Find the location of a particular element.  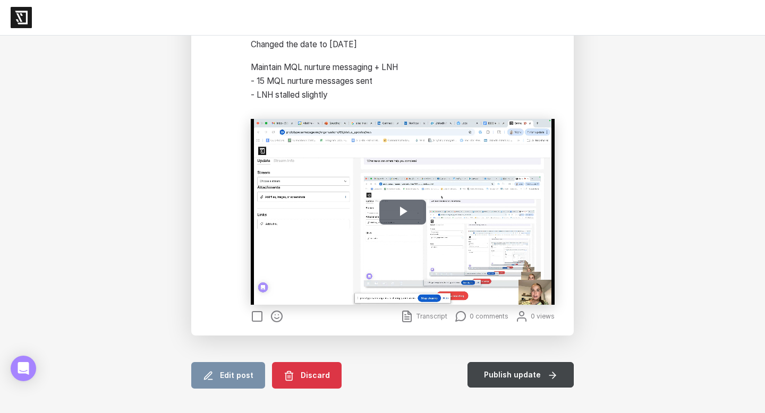

span: Discard is located at coordinates (315, 375).